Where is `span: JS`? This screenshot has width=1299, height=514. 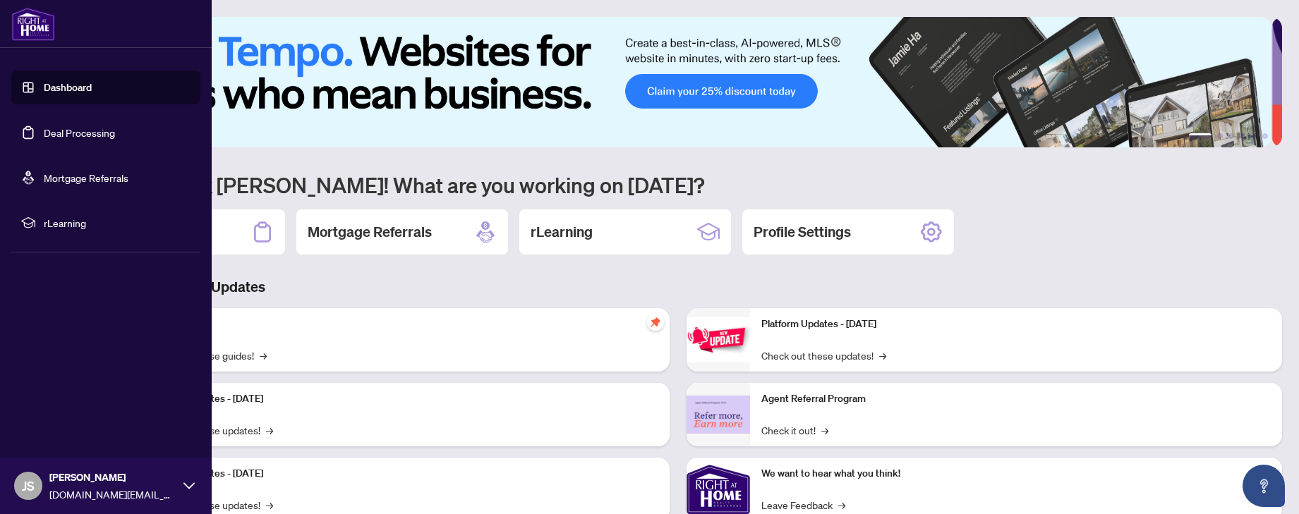
span: JS is located at coordinates (28, 486).